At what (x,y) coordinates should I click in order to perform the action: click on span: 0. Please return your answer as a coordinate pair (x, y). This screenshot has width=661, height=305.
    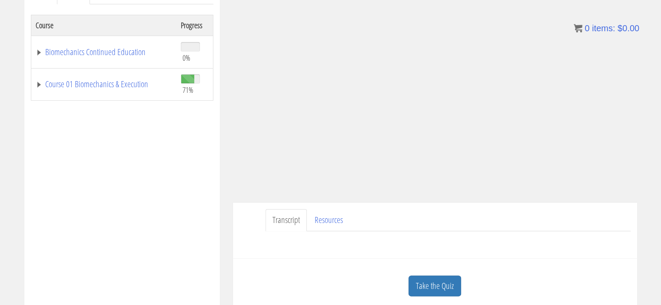
    Looking at the image, I should click on (586, 28).